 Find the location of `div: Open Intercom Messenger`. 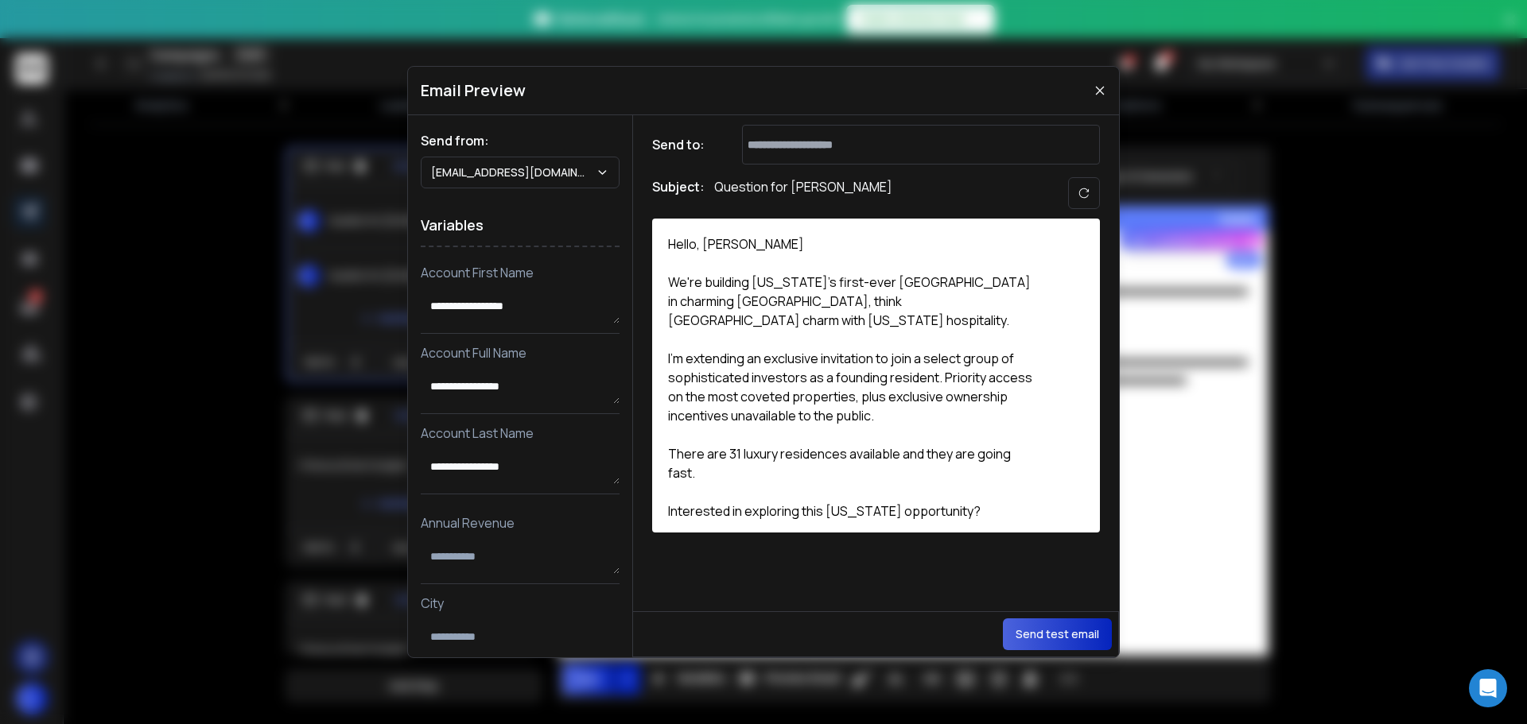

div: Open Intercom Messenger is located at coordinates (1488, 689).